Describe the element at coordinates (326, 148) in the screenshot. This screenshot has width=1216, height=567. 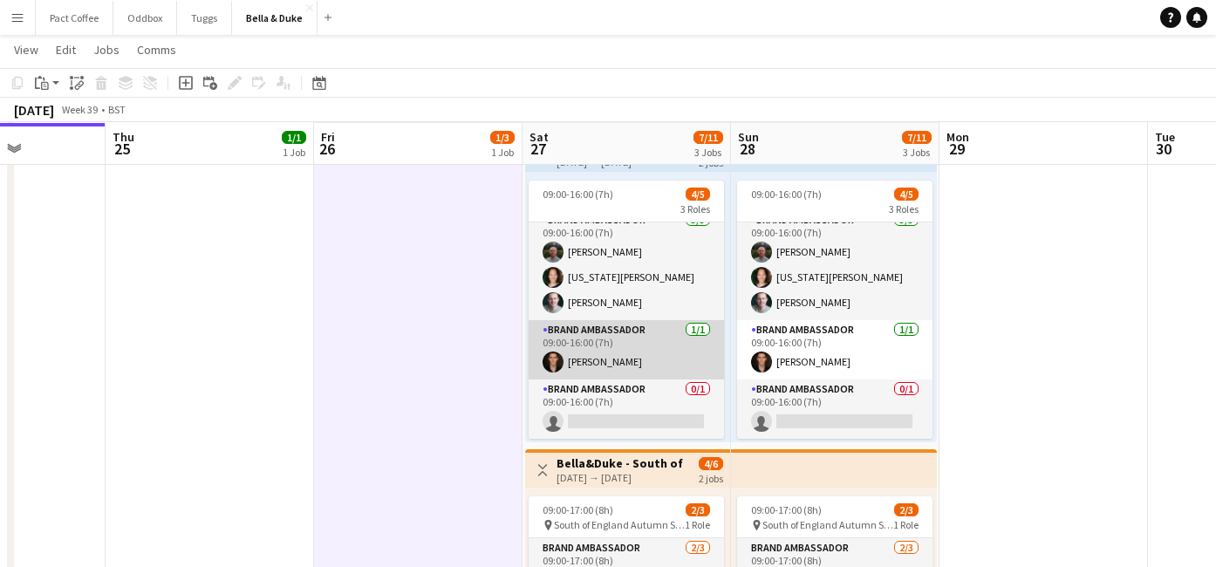
I see `span: 26` at that location.